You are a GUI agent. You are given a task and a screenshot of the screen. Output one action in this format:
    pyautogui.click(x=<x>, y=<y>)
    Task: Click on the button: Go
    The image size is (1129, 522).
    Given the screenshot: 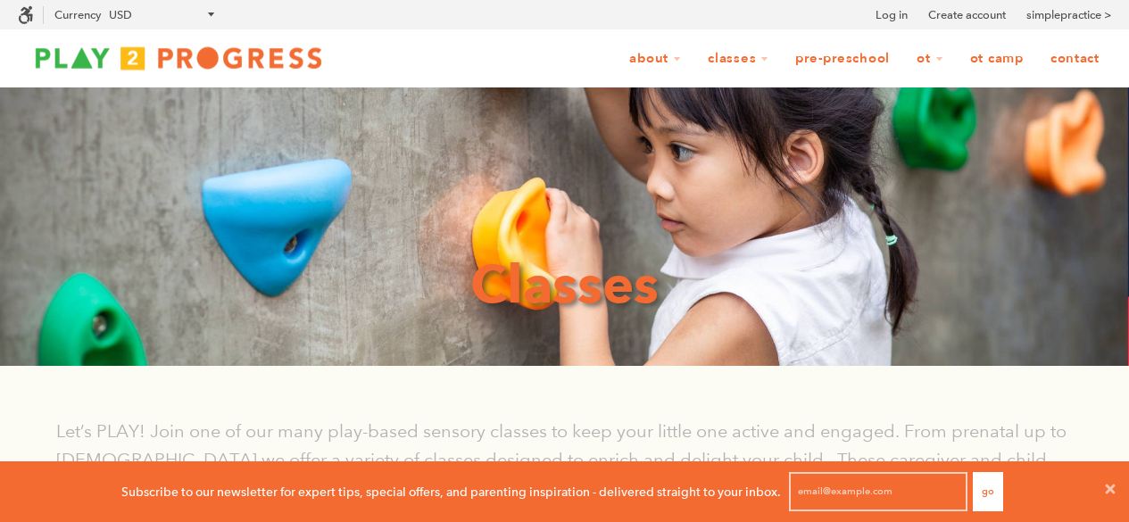 What is the action you would take?
    pyautogui.click(x=988, y=492)
    